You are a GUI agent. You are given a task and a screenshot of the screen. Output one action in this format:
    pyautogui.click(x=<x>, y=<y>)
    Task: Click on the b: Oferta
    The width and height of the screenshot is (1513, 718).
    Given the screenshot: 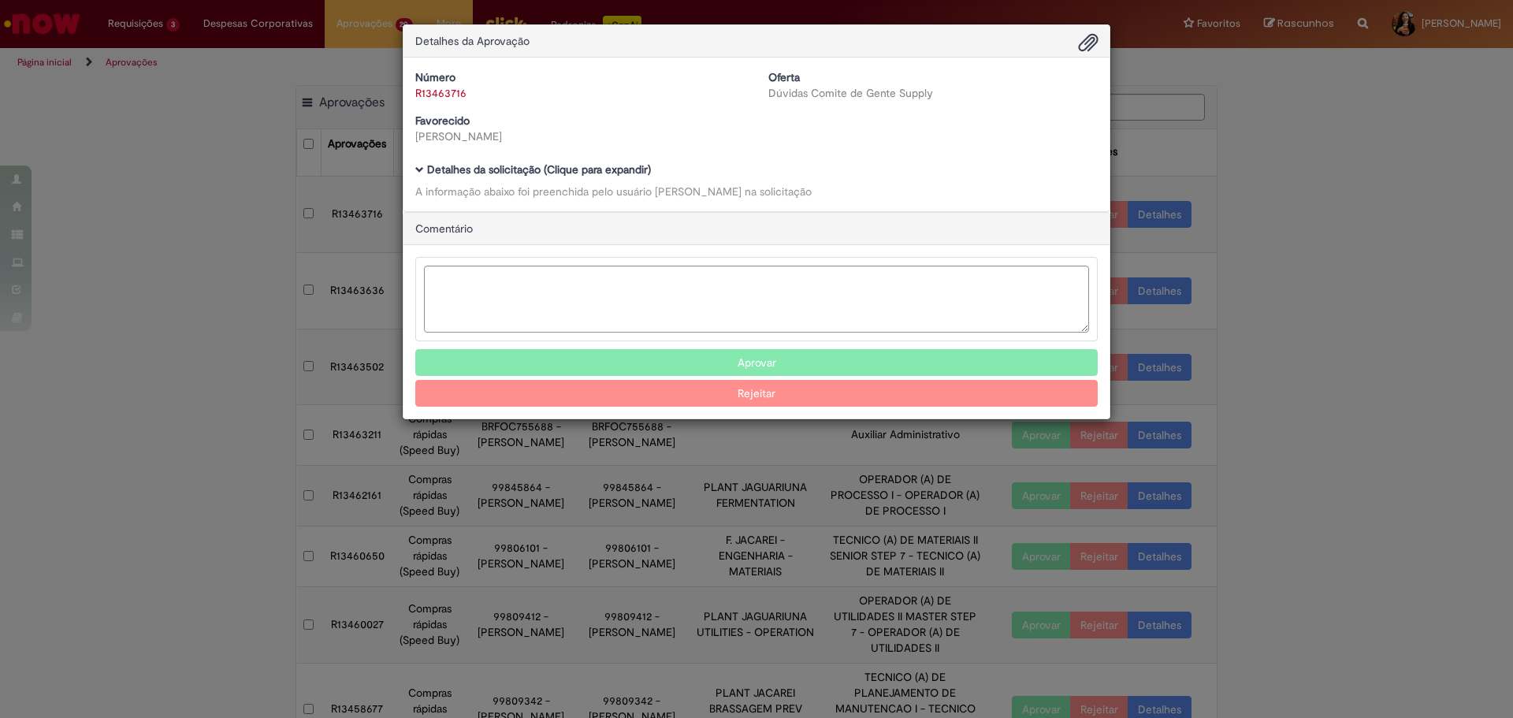 What is the action you would take?
    pyautogui.click(x=784, y=77)
    